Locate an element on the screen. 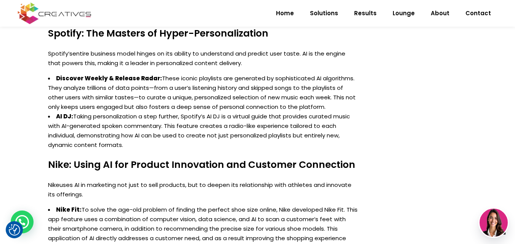  p: uses AI in marketing not just to sell products, but to deepen its relationship with athletes and ... is located at coordinates (203, 190).